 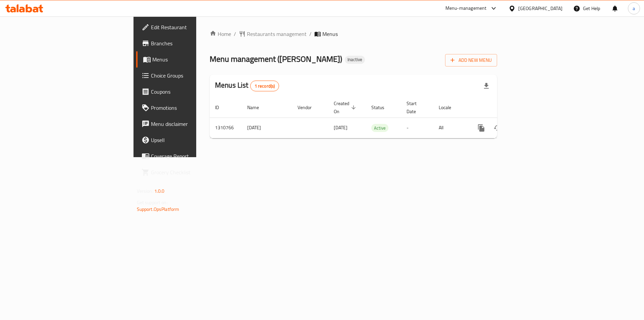 I want to click on a: Promotions, so click(x=189, y=108).